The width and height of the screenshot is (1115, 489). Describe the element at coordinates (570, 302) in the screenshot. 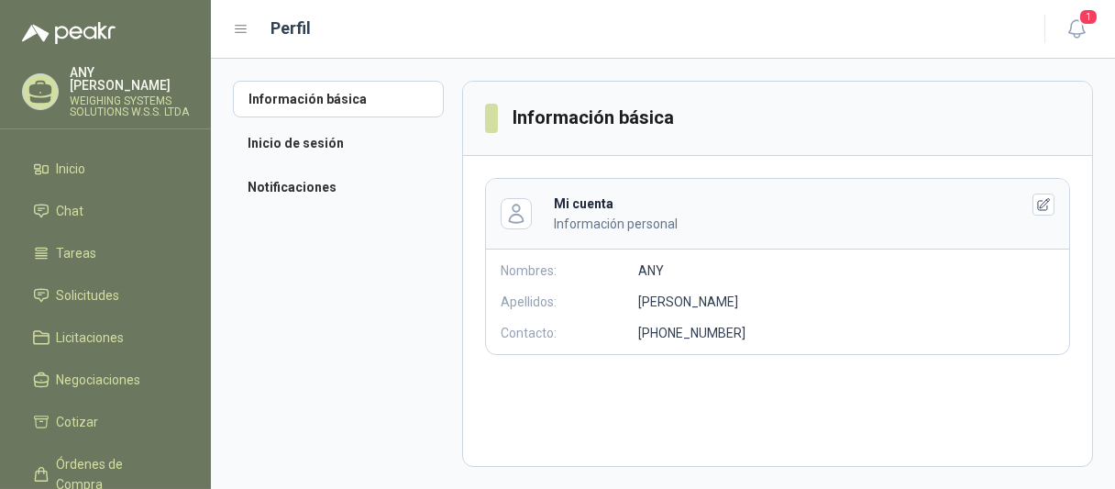

I see `p: Apellidos:` at that location.